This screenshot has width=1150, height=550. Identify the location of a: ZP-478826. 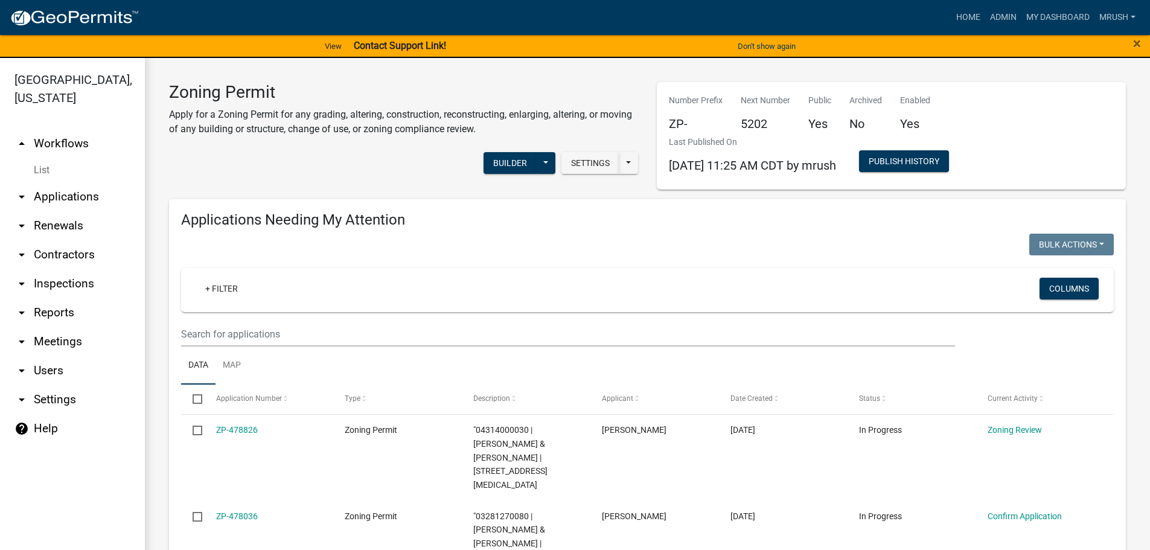
(237, 430).